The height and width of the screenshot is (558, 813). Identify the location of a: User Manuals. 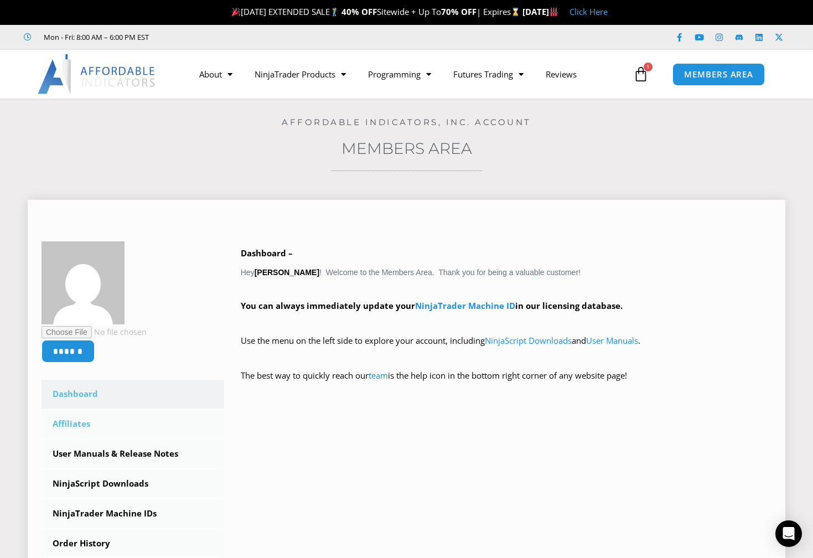
(612, 340).